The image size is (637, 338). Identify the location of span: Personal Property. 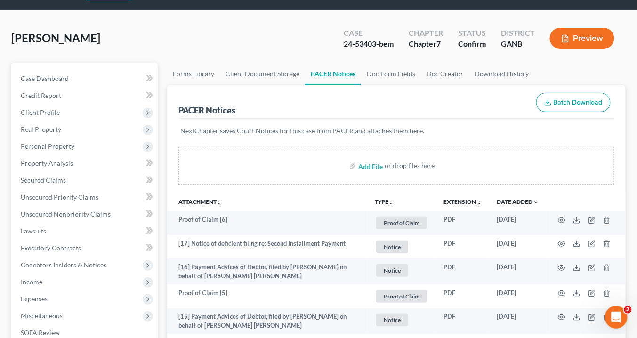
(48, 146).